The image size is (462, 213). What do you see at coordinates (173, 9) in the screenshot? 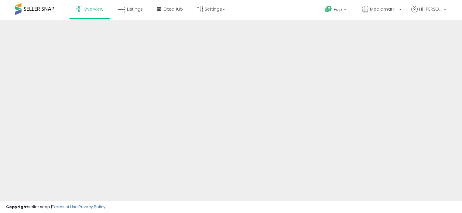
I see `span: DataHub` at bounding box center [173, 9].